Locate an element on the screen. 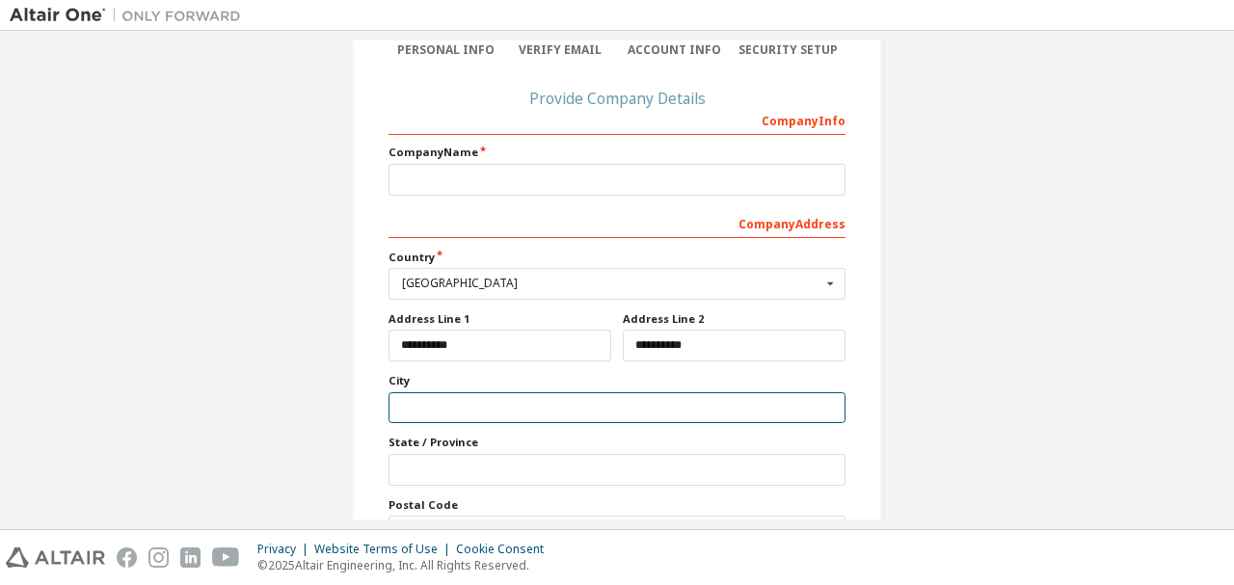 The width and height of the screenshot is (1234, 585). div: Privacy is located at coordinates (285, 549).